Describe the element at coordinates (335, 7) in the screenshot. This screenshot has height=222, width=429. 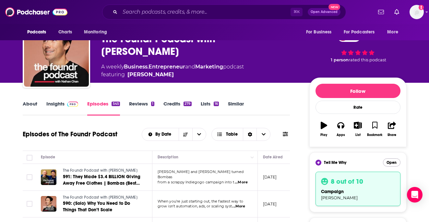
I see `span: New` at that location.